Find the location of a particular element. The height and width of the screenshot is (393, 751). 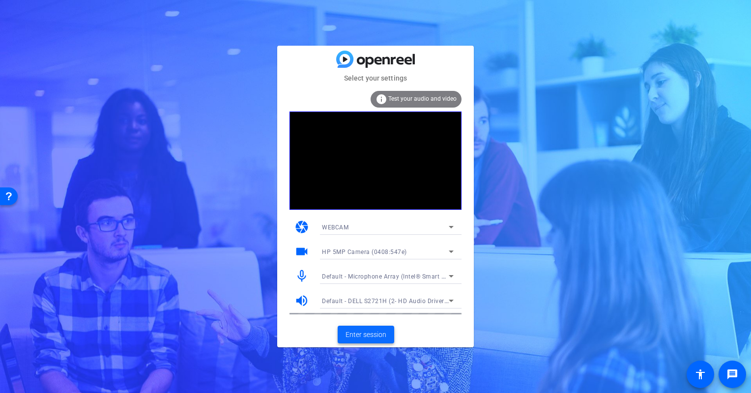

mat-icon: volume_up is located at coordinates (302, 301).